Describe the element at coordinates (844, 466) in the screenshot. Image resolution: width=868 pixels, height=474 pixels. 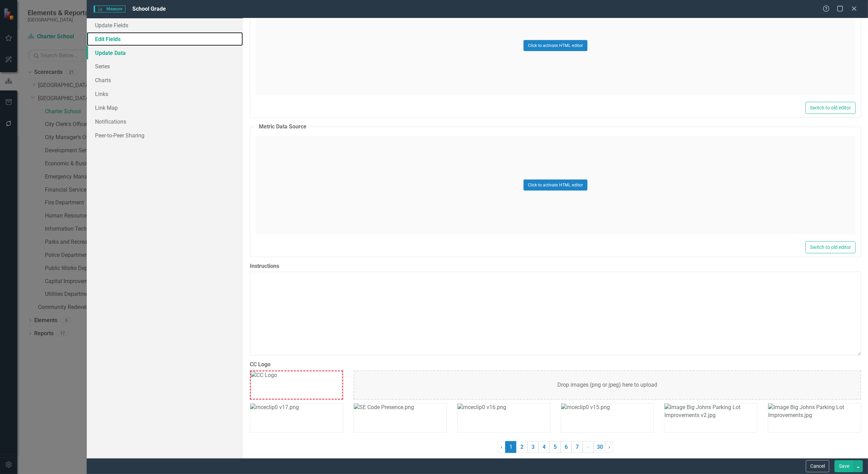
I see `button: Save` at that location.